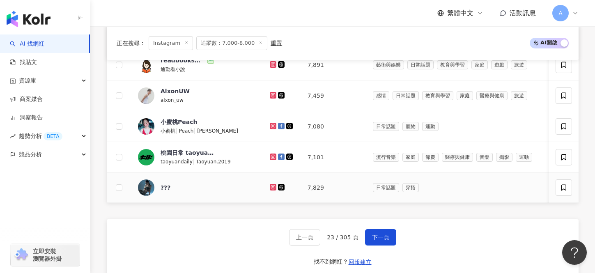 The height and width of the screenshot is (273, 595). What do you see at coordinates (30, 154) in the screenshot?
I see `span: 競品分析` at bounding box center [30, 154].